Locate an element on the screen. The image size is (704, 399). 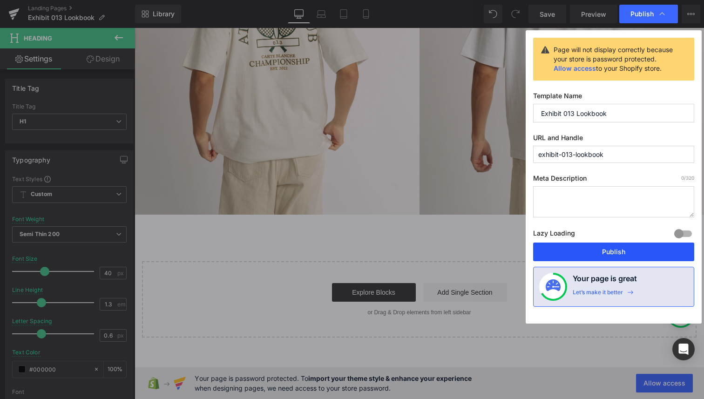
a: Explore Blocks is located at coordinates (239, 264).